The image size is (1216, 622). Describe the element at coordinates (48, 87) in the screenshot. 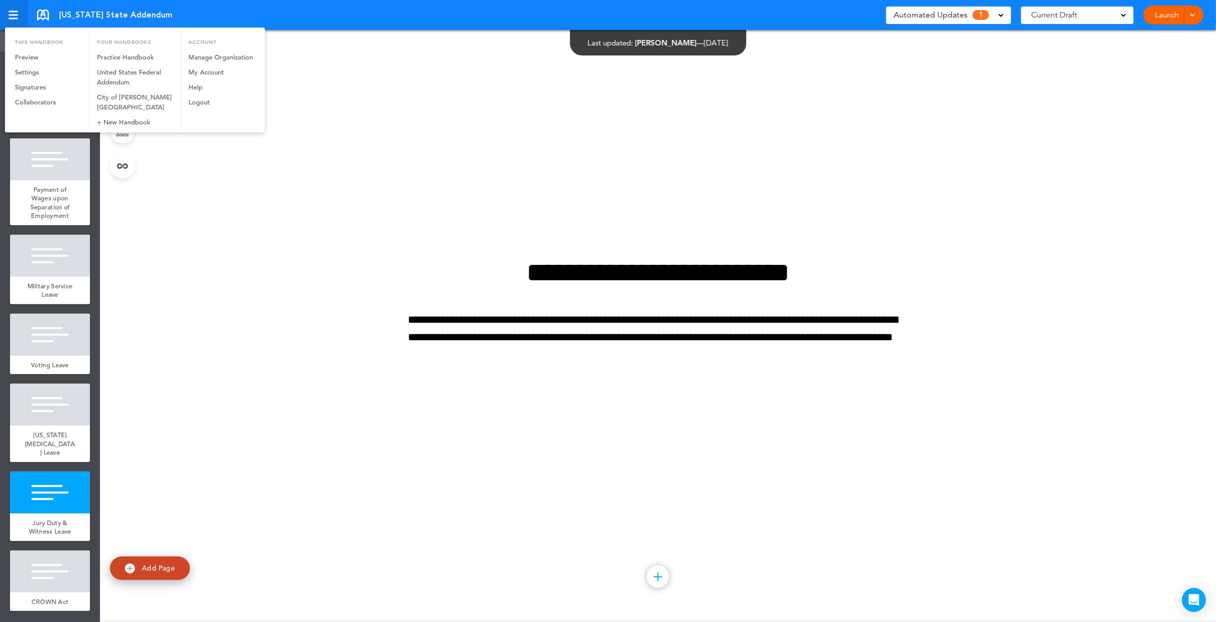

I see `a: Signatures` at that location.